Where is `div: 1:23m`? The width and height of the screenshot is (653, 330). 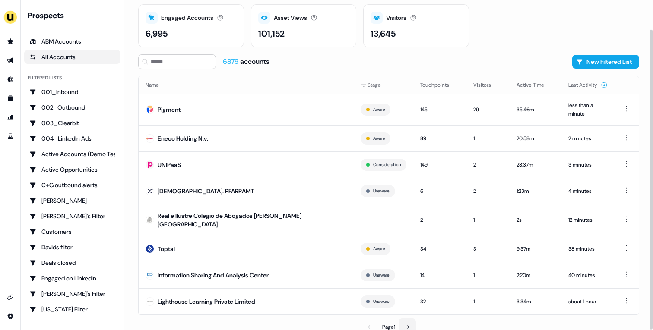
div: 1:23m is located at coordinates (535, 191).